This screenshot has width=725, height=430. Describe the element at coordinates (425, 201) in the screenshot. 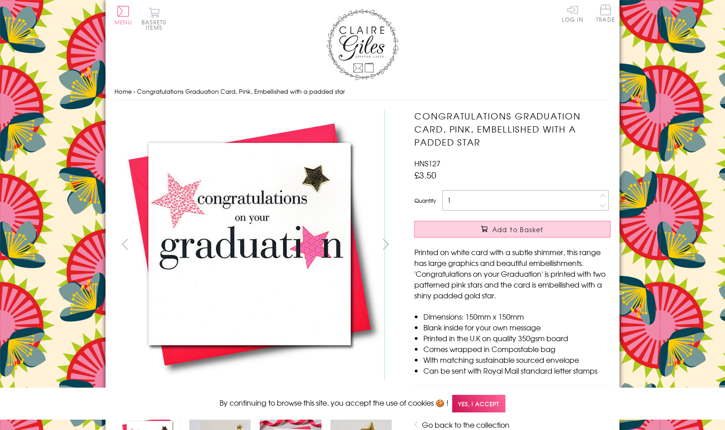

I see `label: Quantity` at that location.